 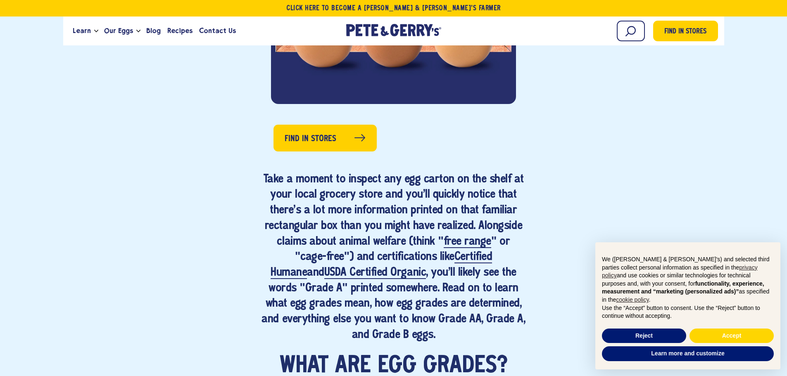 I want to click on a: Blog, so click(x=153, y=31).